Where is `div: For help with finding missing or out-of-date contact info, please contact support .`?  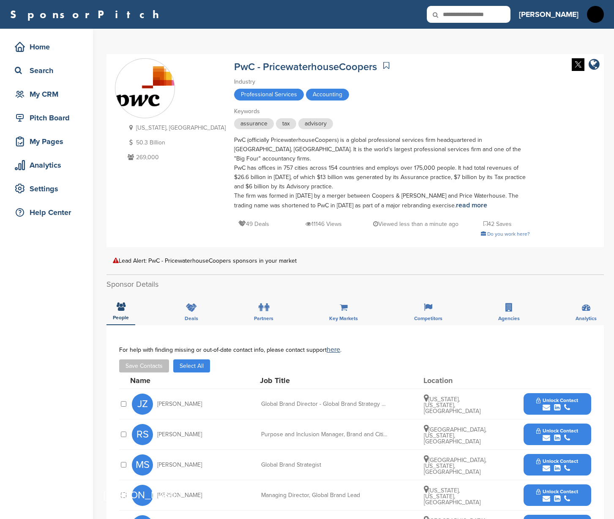 div: For help with finding missing or out-of-date contact info, please contact support . is located at coordinates (355, 350).